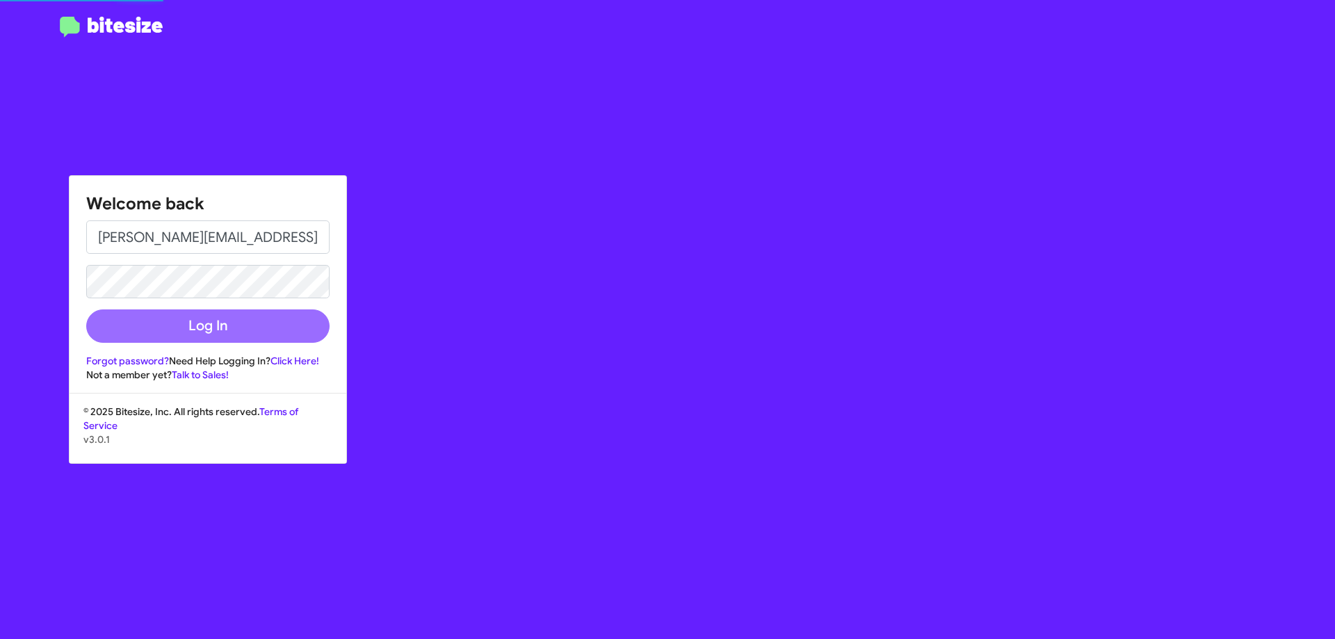 Image resolution: width=1335 pixels, height=639 pixels. I want to click on input: Email address, so click(208, 237).